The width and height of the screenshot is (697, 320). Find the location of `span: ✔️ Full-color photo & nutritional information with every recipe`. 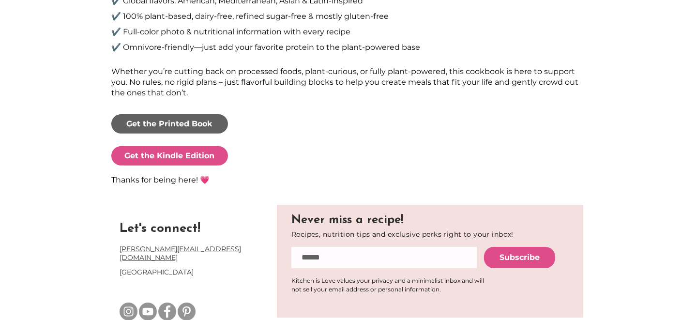

span: ✔️ Full-color photo & nutritional information with every recipe is located at coordinates (231, 31).